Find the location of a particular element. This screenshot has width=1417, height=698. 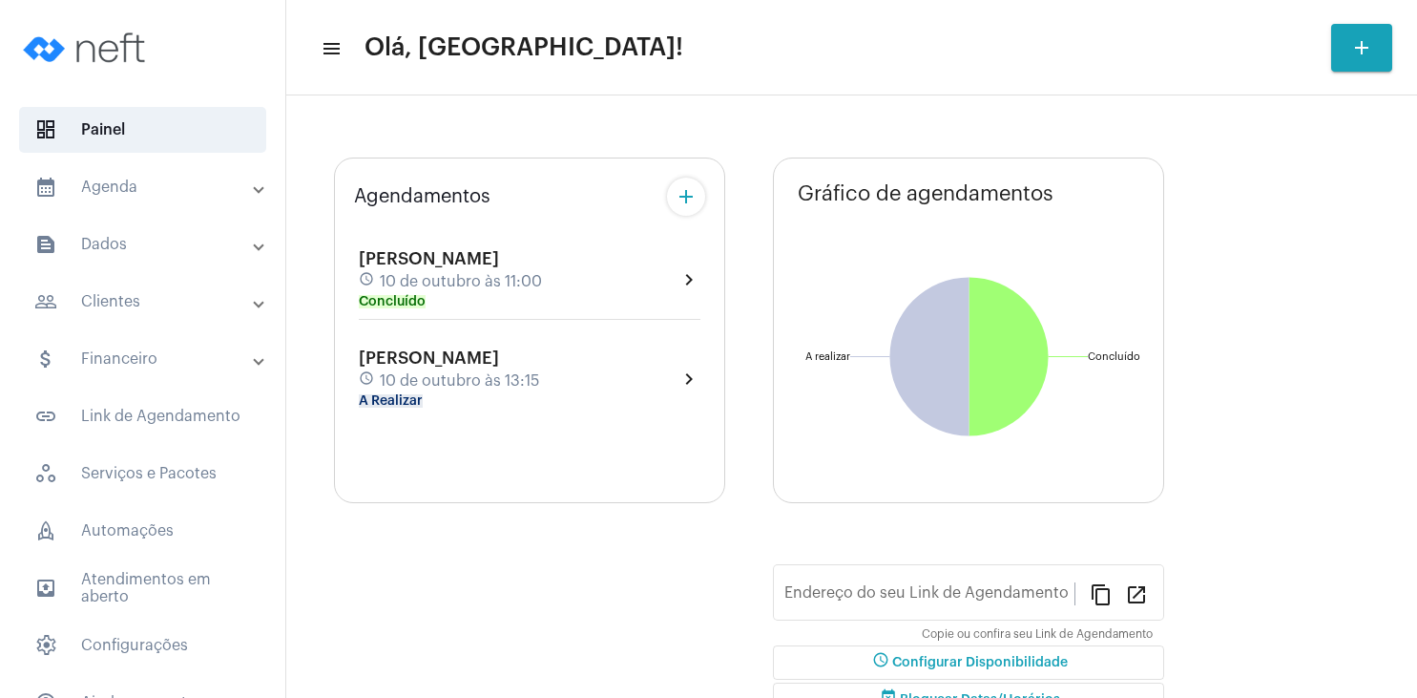

mat-expansion-panel-header: sidenav iconClientes is located at coordinates (148, 302).